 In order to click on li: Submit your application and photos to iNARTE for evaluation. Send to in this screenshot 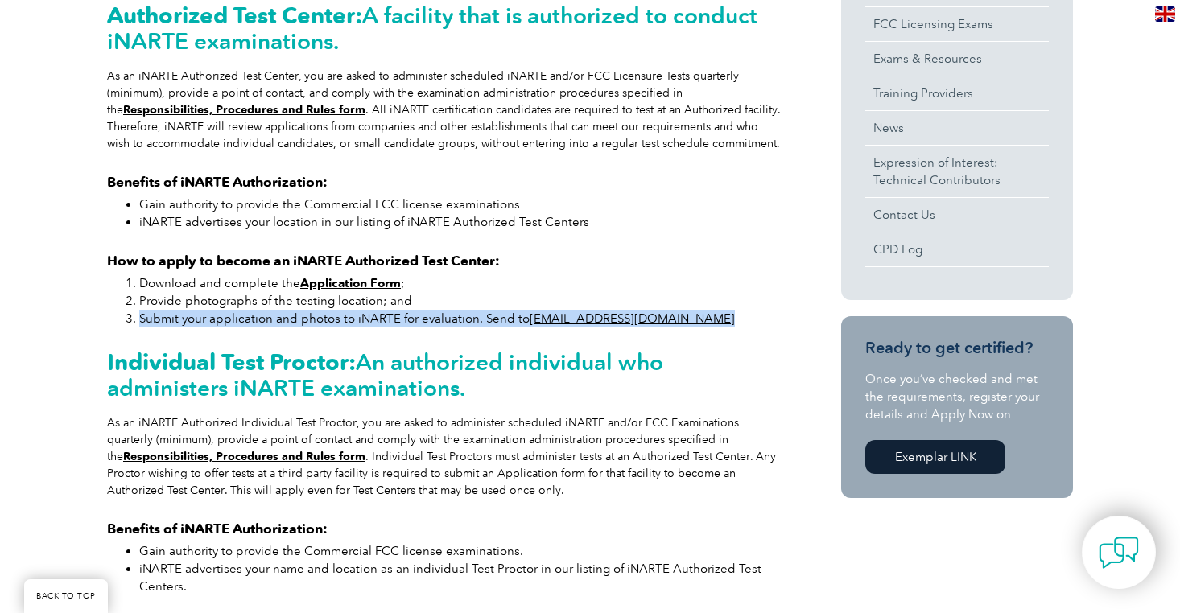, I will do `click(461, 319)`.